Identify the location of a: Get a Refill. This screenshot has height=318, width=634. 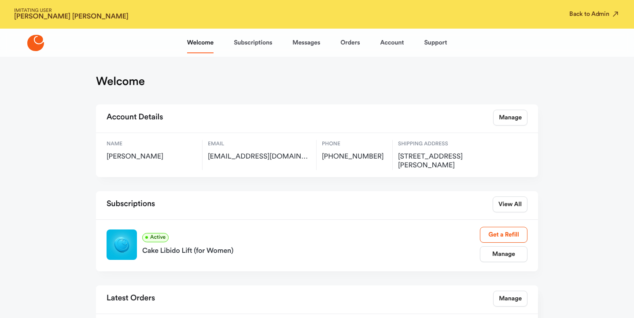
(503, 235).